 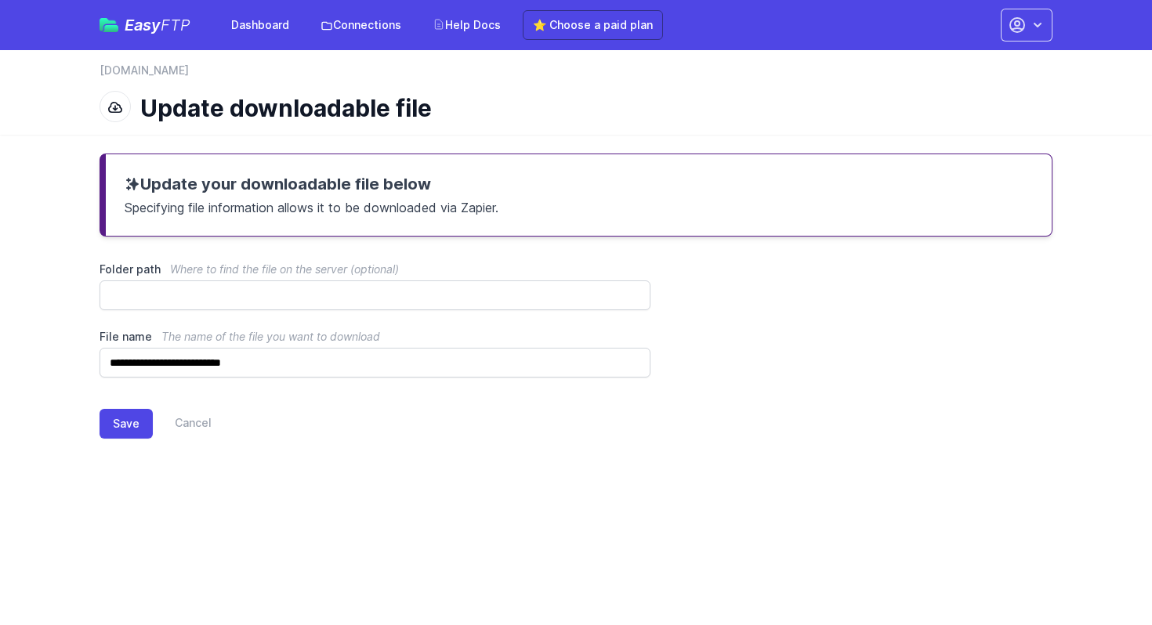 I want to click on a: ⭐ Choose a paid plan, so click(x=592, y=25).